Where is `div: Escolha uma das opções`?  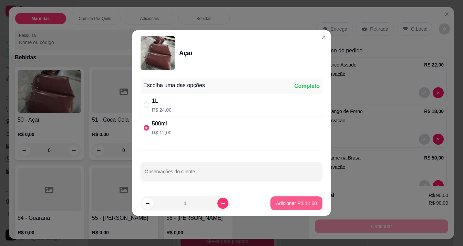 div: Escolha uma das opções is located at coordinates (174, 85).